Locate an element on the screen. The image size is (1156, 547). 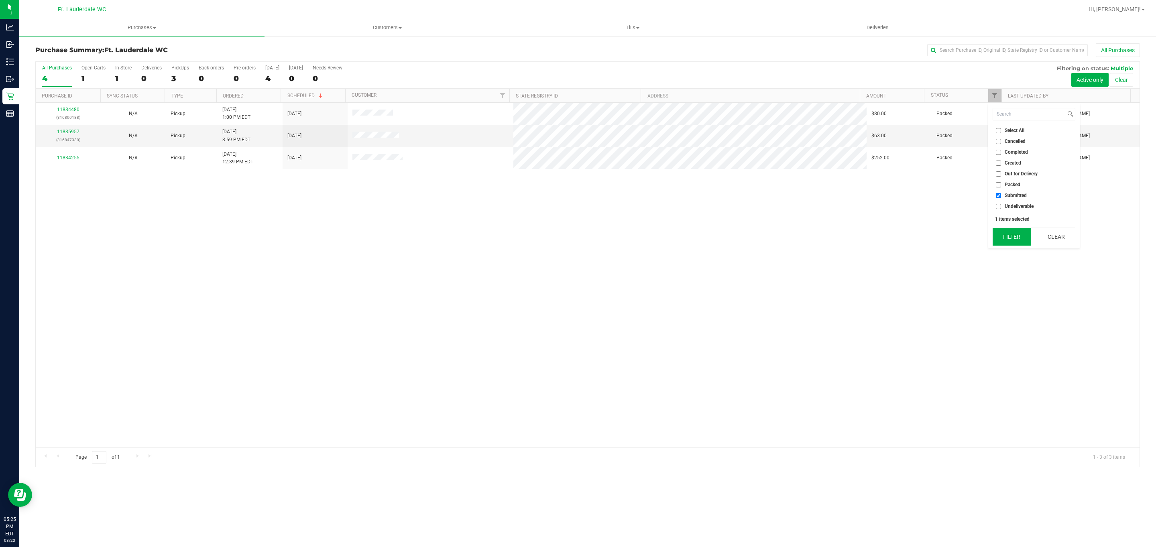
a: Sync Status is located at coordinates (122, 96).